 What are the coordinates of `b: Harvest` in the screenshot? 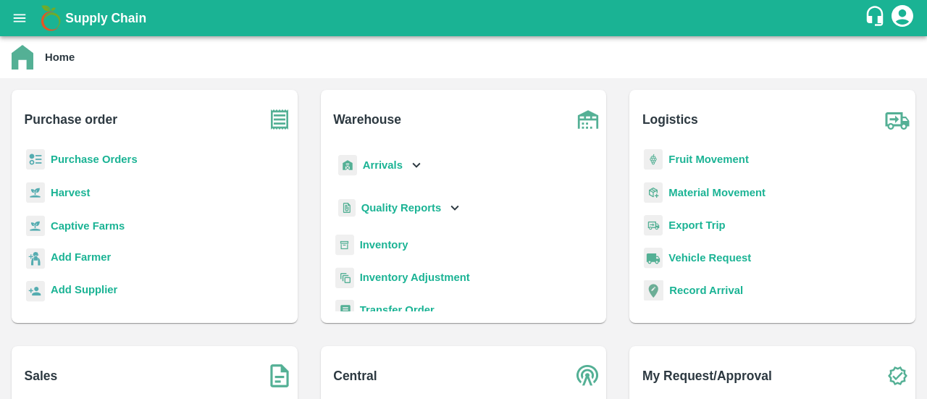 It's located at (70, 193).